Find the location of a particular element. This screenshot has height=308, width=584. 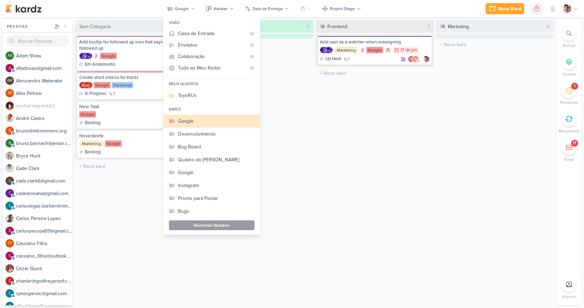

div: 17 de jan is located at coordinates (409, 50).